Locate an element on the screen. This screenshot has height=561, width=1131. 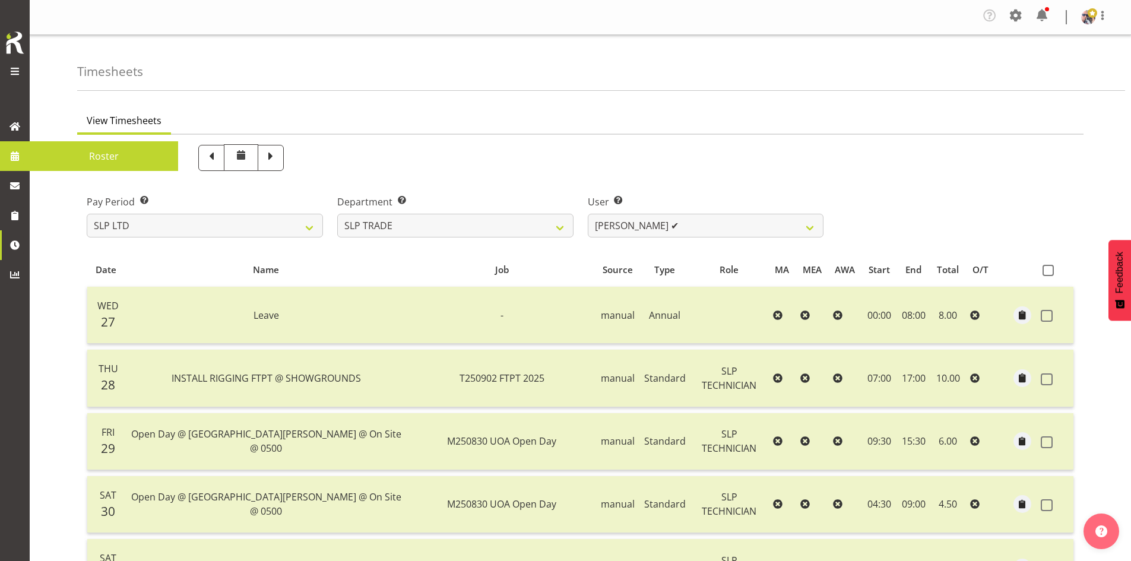
td: 8.00 is located at coordinates (949, 315).